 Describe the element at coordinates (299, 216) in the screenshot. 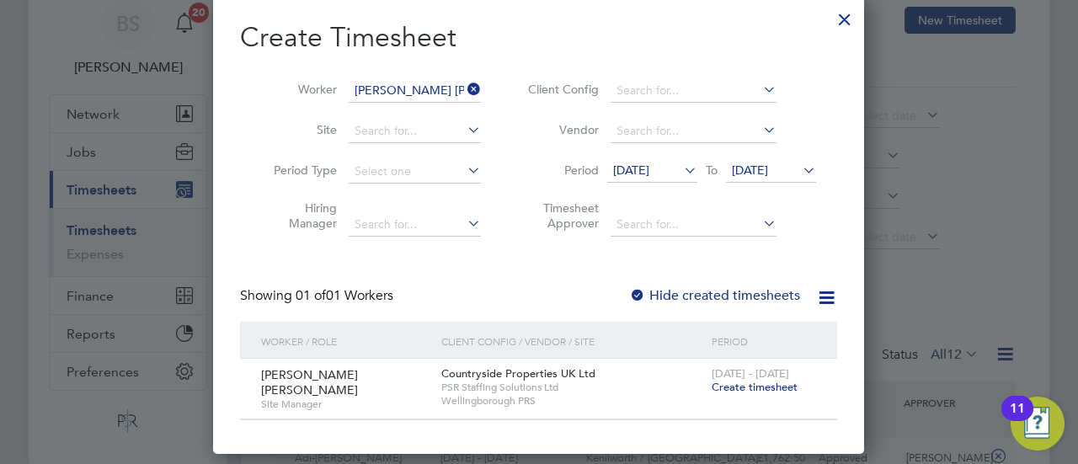

I see `label: Hiring Manager` at that location.